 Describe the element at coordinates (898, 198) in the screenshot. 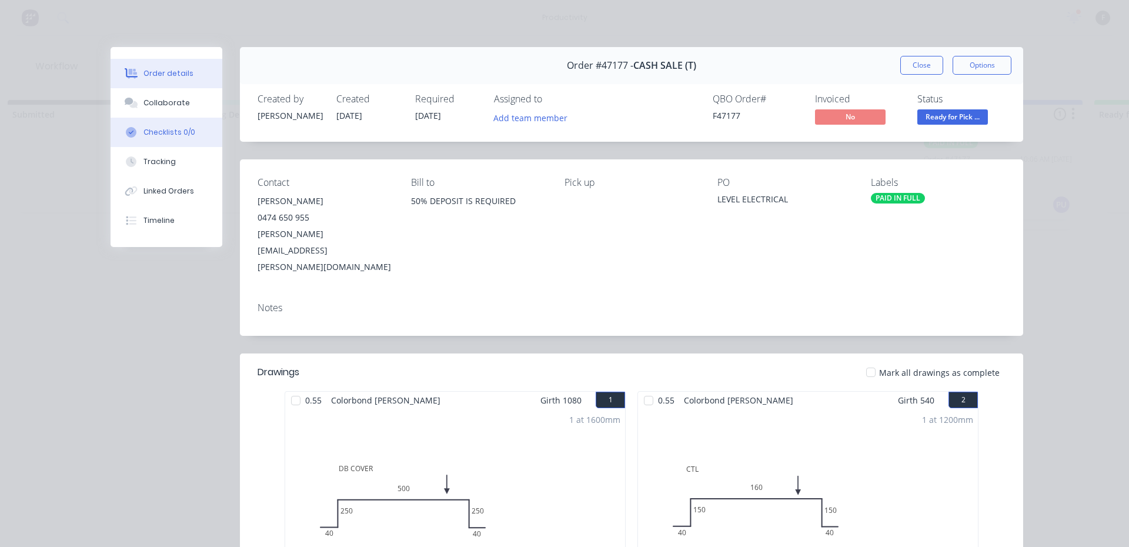

I see `div: PAID IN FULL` at that location.